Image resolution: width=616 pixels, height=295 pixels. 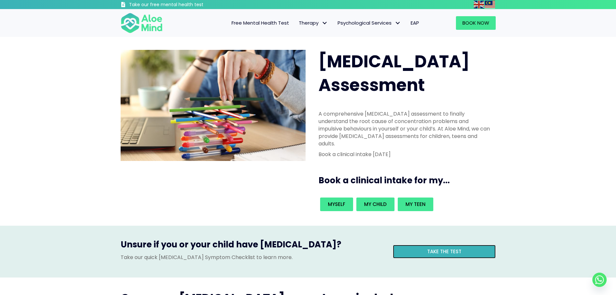 I want to click on a: Psychological ServicesPsychological Services: submenu, so click(x=369, y=23).